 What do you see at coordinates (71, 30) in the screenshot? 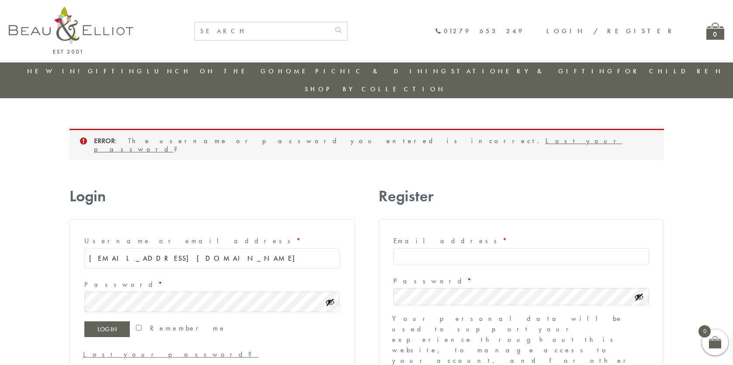
I see `img: logo` at bounding box center [71, 30].